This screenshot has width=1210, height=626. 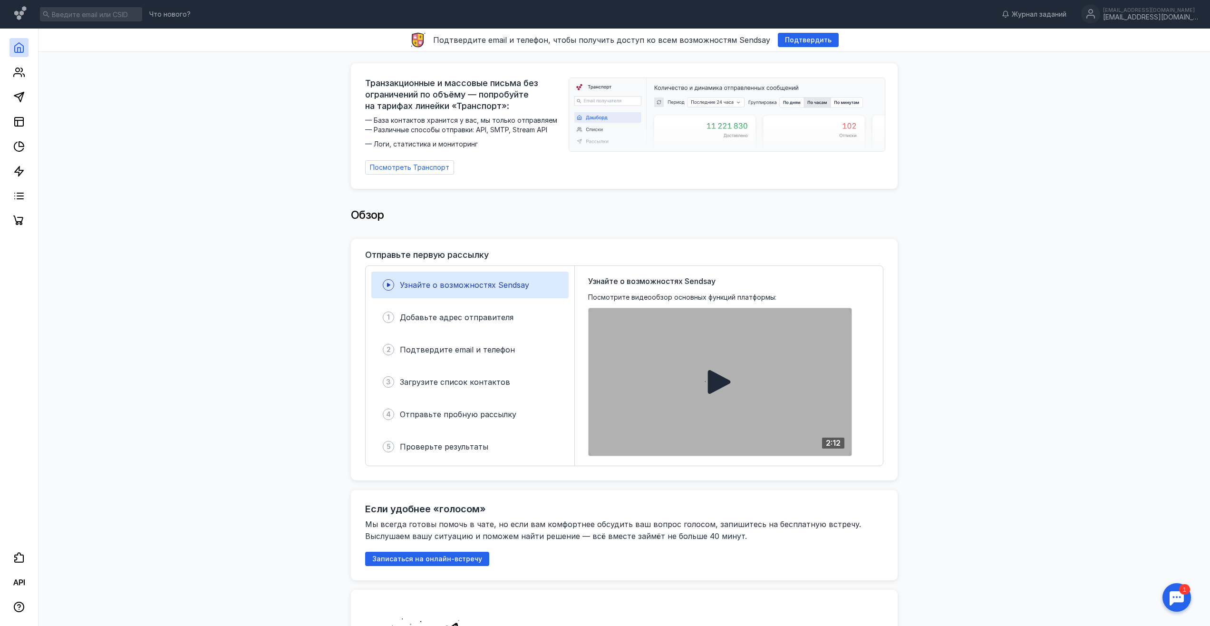 What do you see at coordinates (464, 95) in the screenshot?
I see `span: Транзакционные и массовые письма без ограничений по объёму — попробуйте на тарифах линейки «Транс...` at bounding box center [464, 95].